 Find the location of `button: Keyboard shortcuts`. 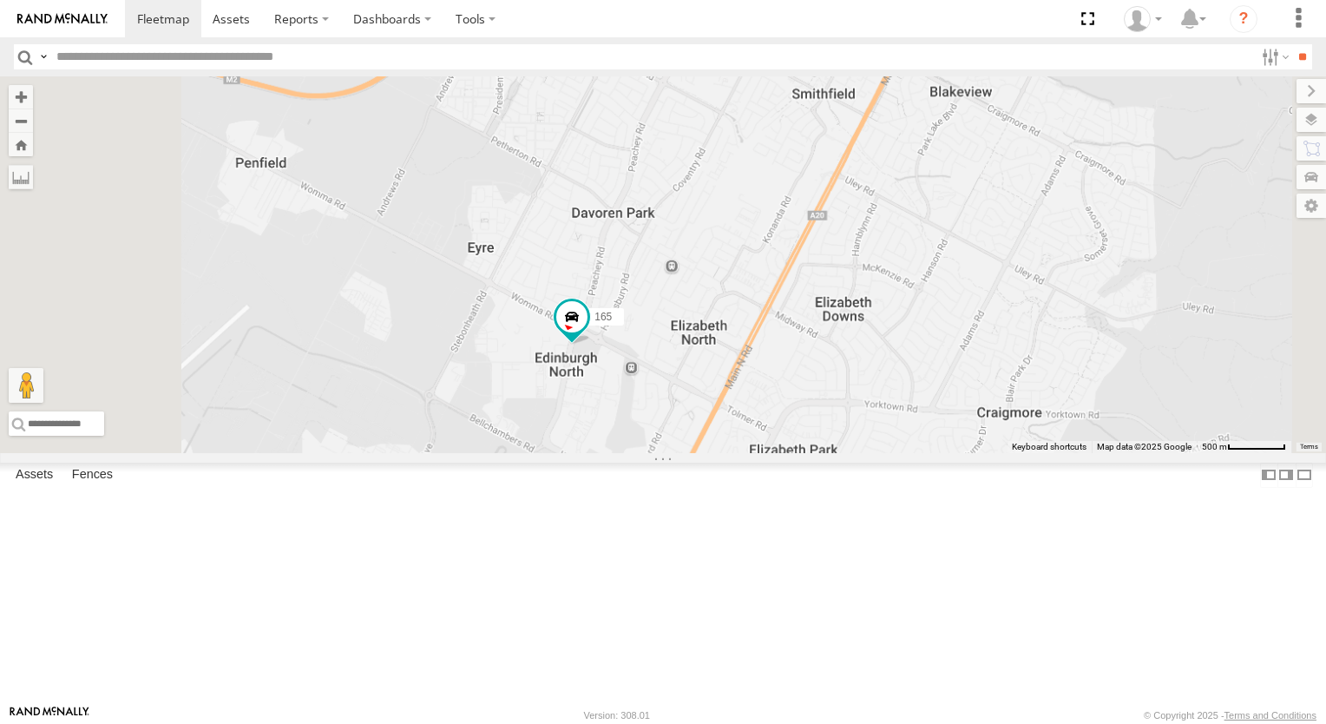

button: Keyboard shortcuts is located at coordinates (1049, 447).